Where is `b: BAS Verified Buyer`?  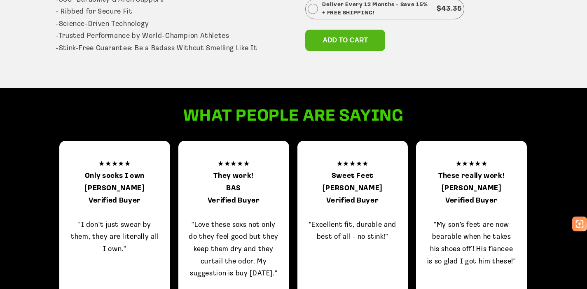
b: BAS Verified Buyer is located at coordinates (234, 194).